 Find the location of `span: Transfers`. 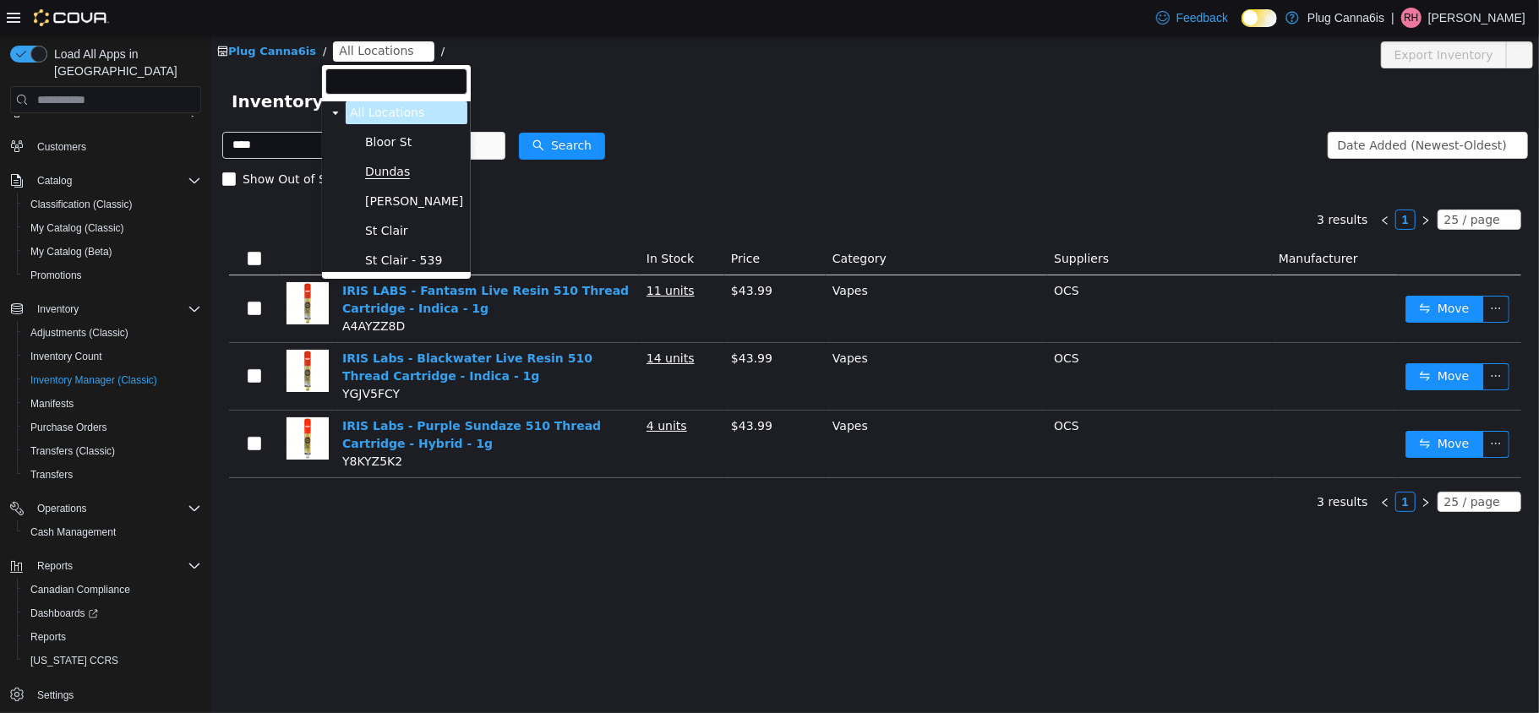

span: Transfers is located at coordinates (112, 475).